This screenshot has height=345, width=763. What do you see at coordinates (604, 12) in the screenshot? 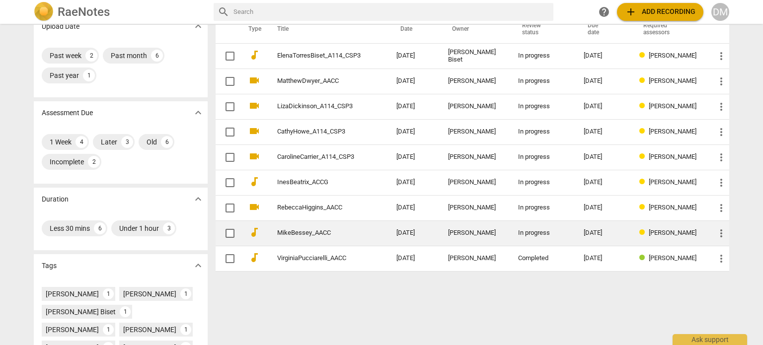
I see `a: Help` at bounding box center [604, 12].